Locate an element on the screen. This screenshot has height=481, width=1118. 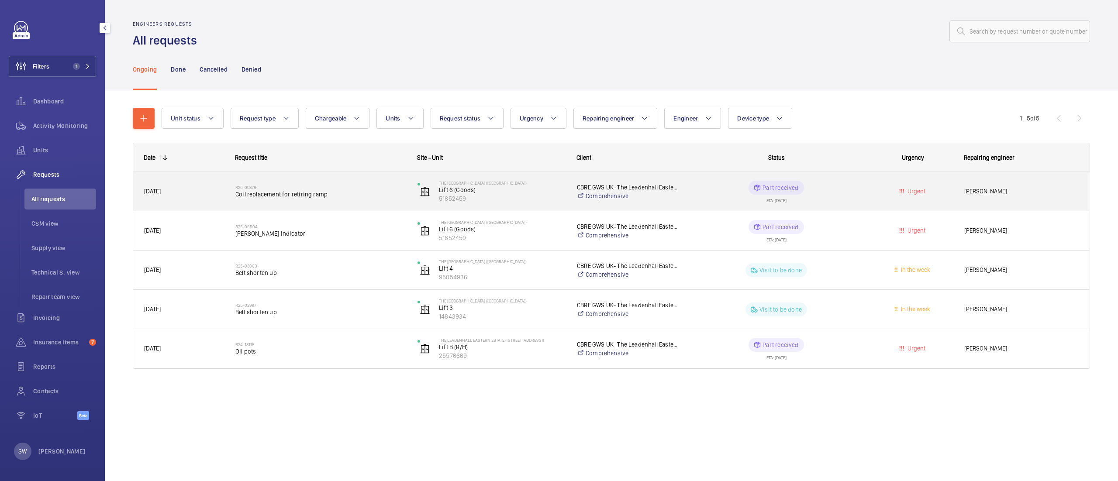
p: 14843934 is located at coordinates (502, 317).